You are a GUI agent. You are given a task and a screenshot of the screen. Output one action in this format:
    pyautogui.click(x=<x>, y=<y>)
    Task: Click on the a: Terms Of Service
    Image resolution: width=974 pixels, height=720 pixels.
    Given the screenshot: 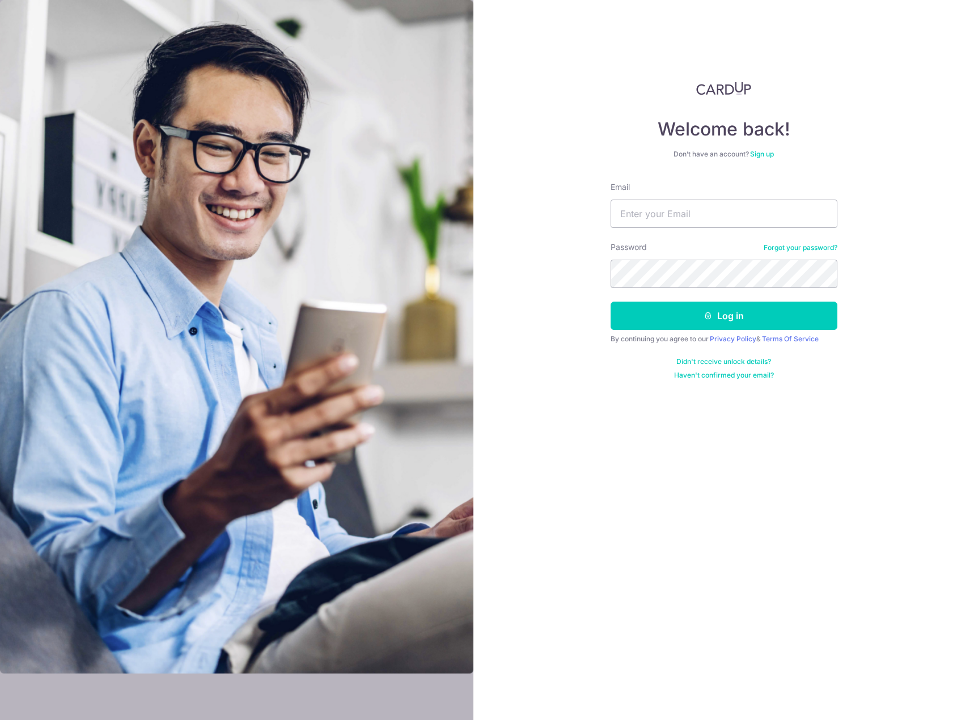 What is the action you would take?
    pyautogui.click(x=791, y=339)
    